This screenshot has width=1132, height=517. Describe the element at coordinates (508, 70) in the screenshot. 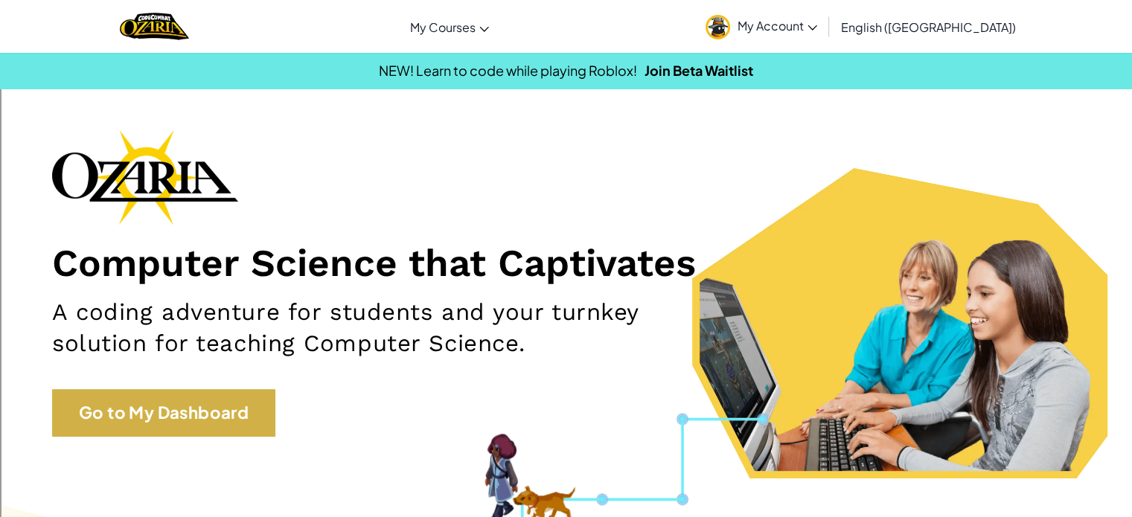

I see `span: NEW! Learn to code while playing Roblox!` at that location.